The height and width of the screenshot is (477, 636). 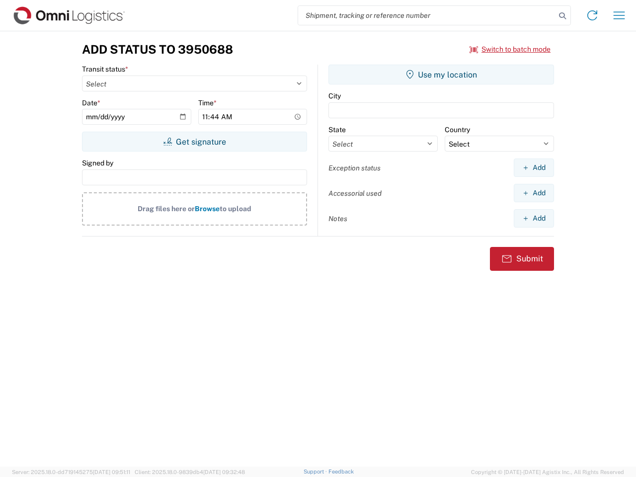 I want to click on h3: Add Status to 3950688, so click(x=157, y=49).